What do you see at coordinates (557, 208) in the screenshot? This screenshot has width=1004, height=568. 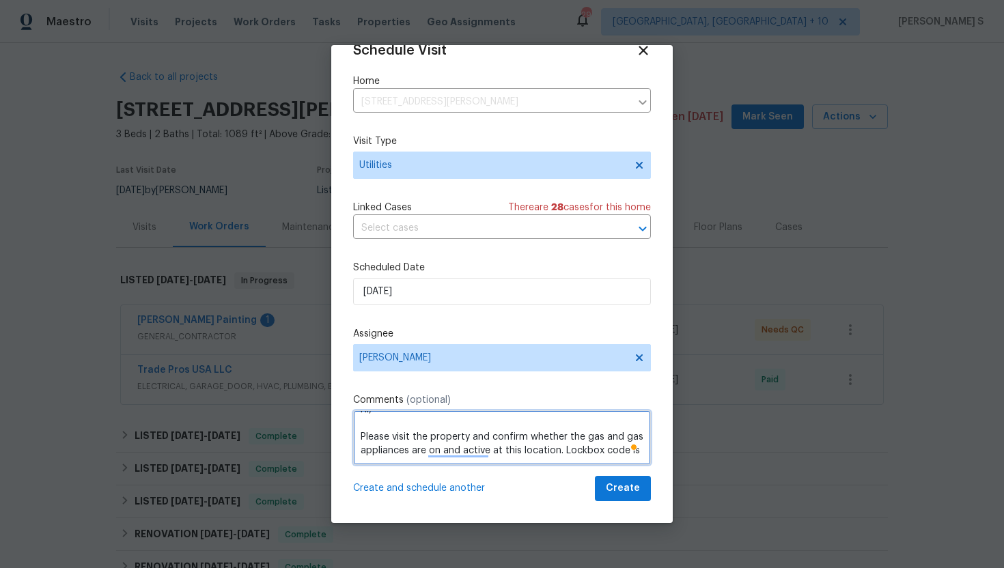 I see `span: 28` at bounding box center [557, 208].